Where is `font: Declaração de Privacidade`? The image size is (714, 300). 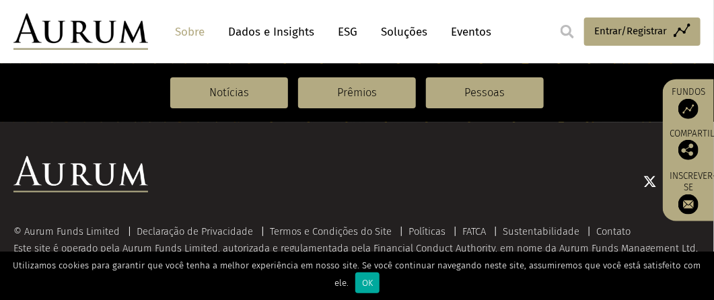
font: Declaração de Privacidade is located at coordinates (194, 231).